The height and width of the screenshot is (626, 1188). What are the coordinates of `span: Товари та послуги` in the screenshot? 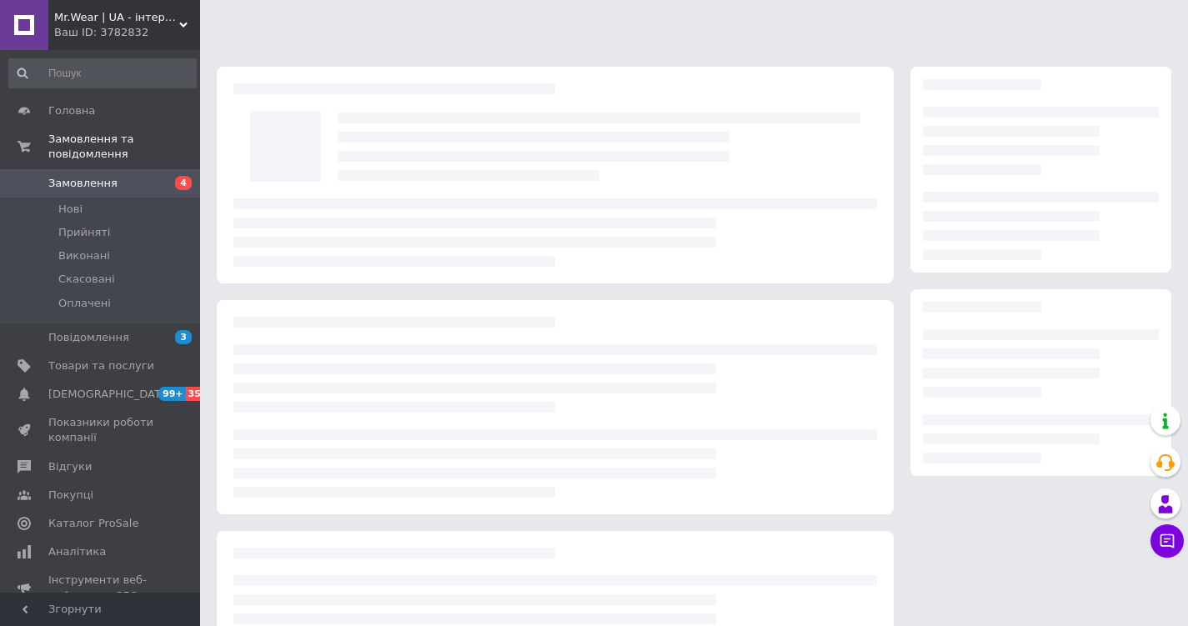 It's located at (101, 366).